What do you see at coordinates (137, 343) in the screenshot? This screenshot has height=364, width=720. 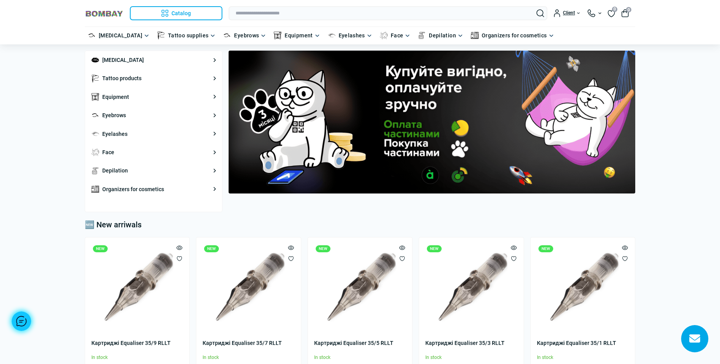 I see `a: Картриджі Equaliser 35/9 RLLT` at bounding box center [137, 343].